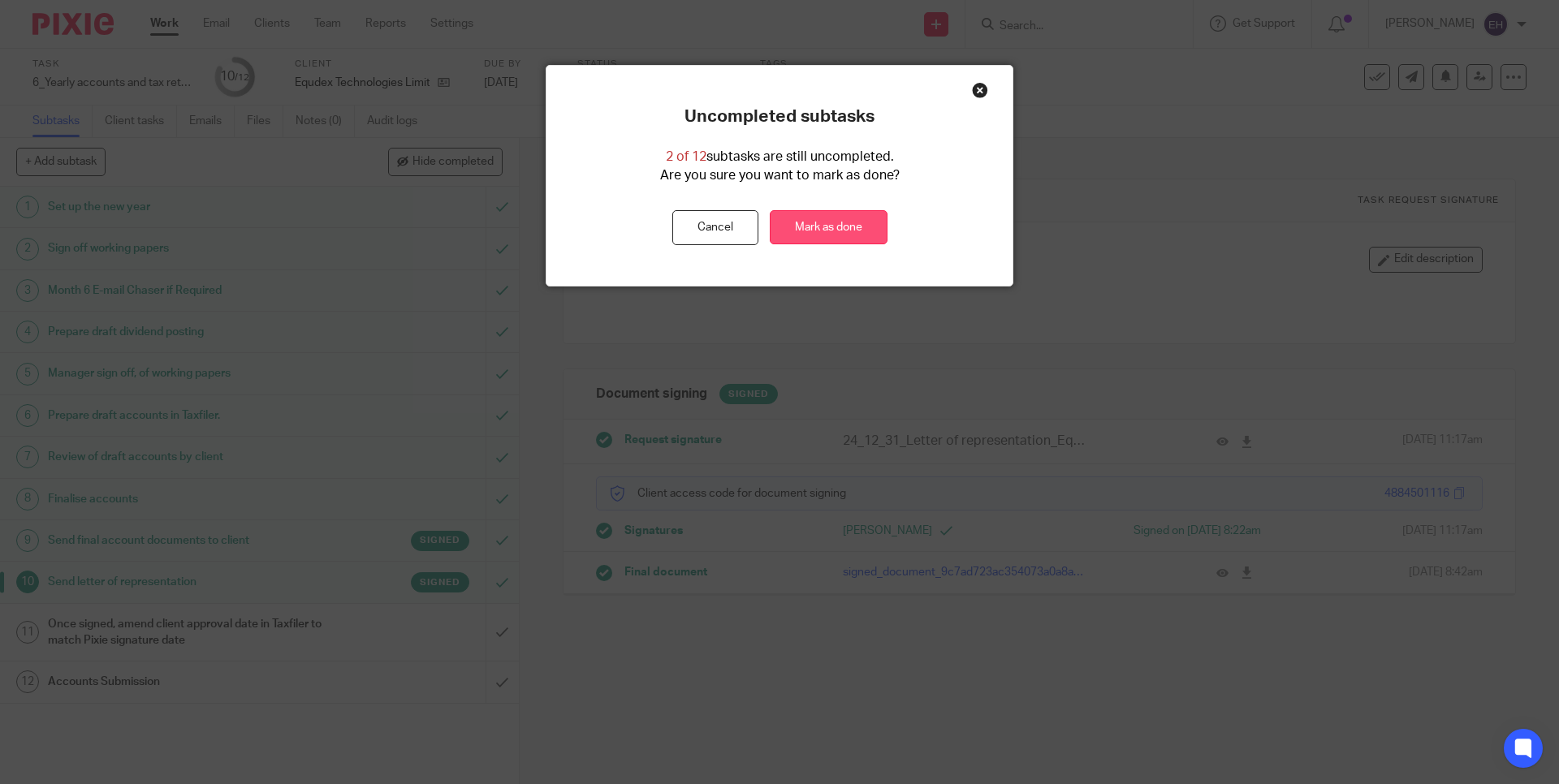 The width and height of the screenshot is (1559, 784). I want to click on a: Mark as done, so click(828, 227).